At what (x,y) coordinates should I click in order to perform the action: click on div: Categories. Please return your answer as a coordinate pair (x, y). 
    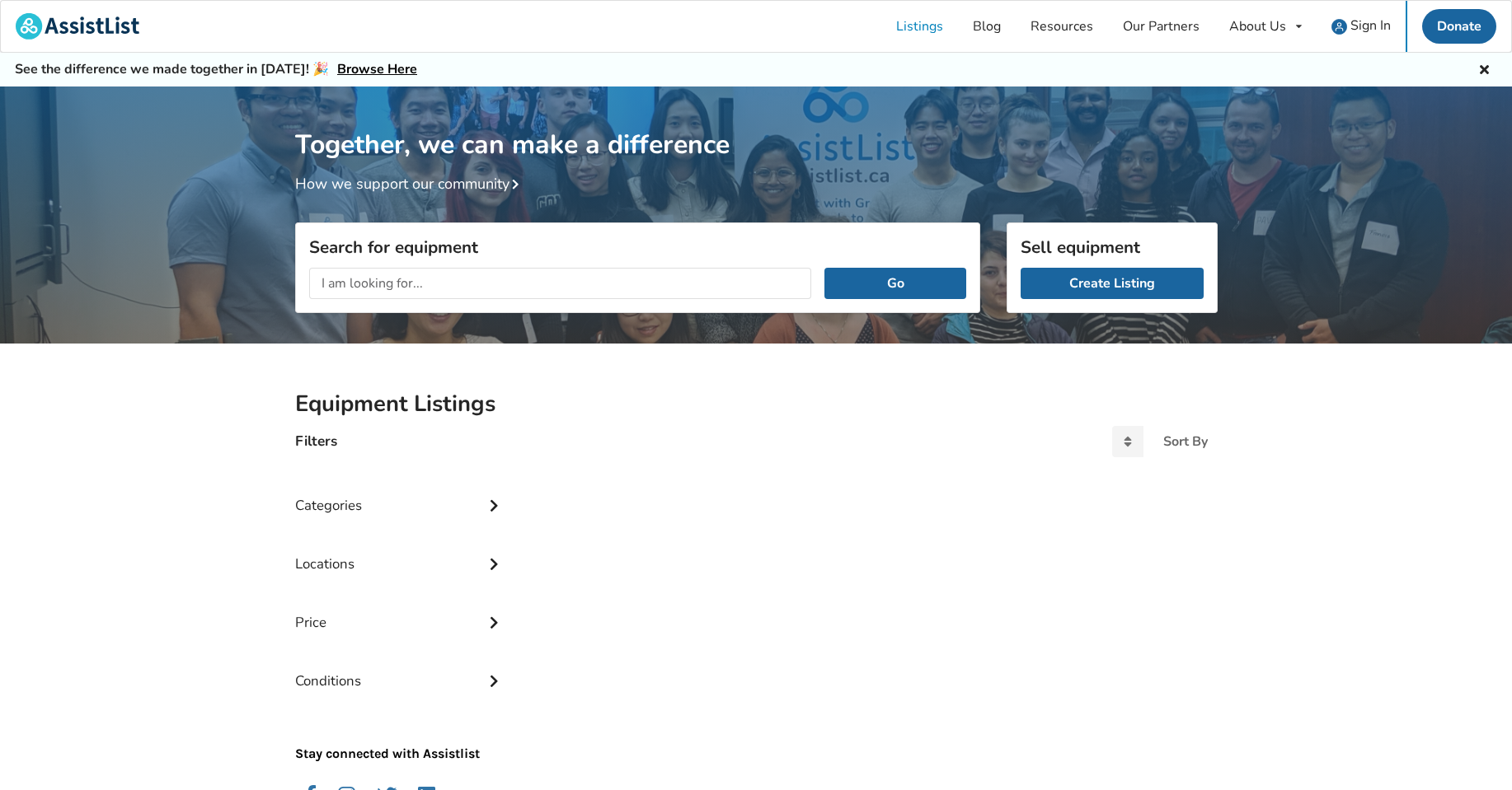
    Looking at the image, I should click on (401, 493).